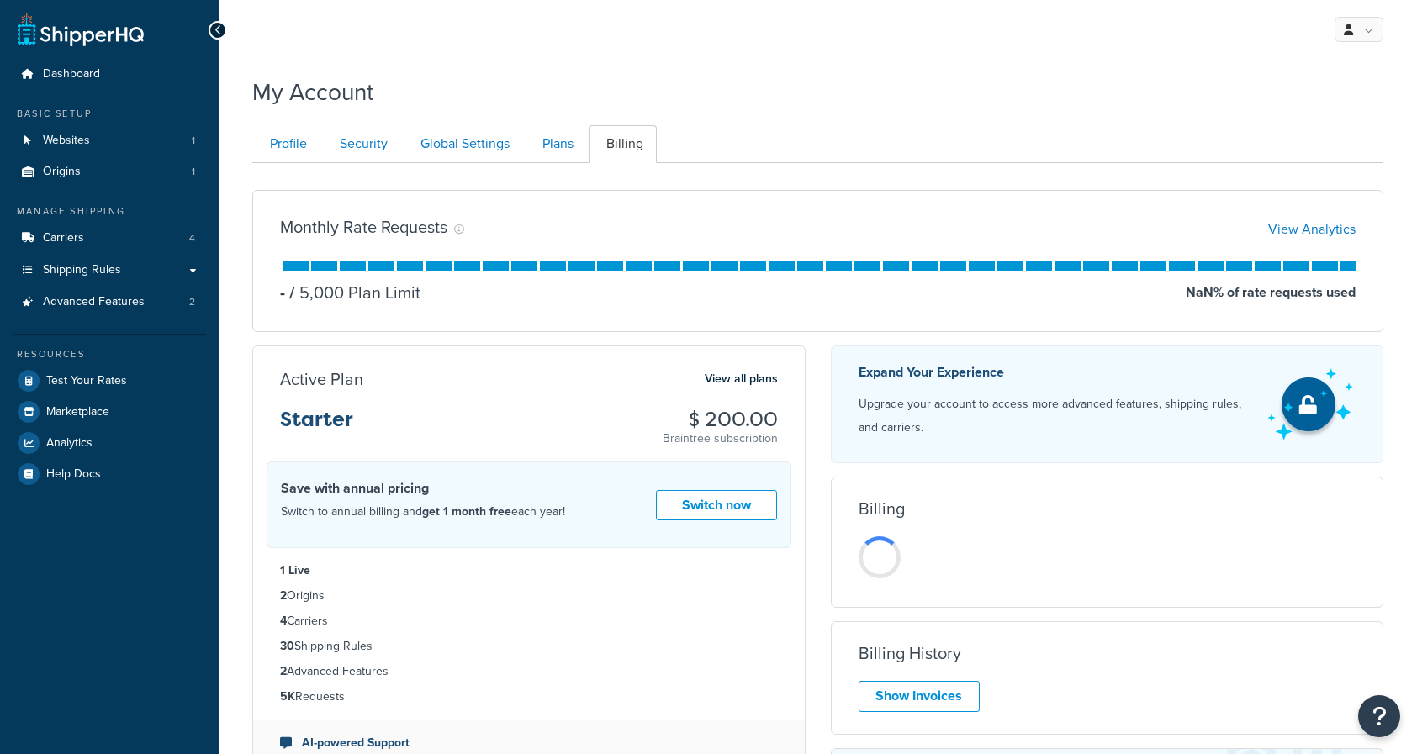 This screenshot has width=1417, height=754. What do you see at coordinates (720, 420) in the screenshot?
I see `h3: $ 200.00` at bounding box center [720, 420].